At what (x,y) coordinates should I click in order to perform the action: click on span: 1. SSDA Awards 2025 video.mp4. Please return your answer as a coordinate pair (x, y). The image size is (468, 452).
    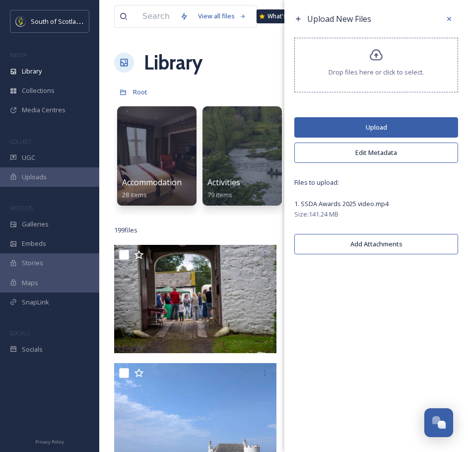
    Looking at the image, I should click on (341, 203).